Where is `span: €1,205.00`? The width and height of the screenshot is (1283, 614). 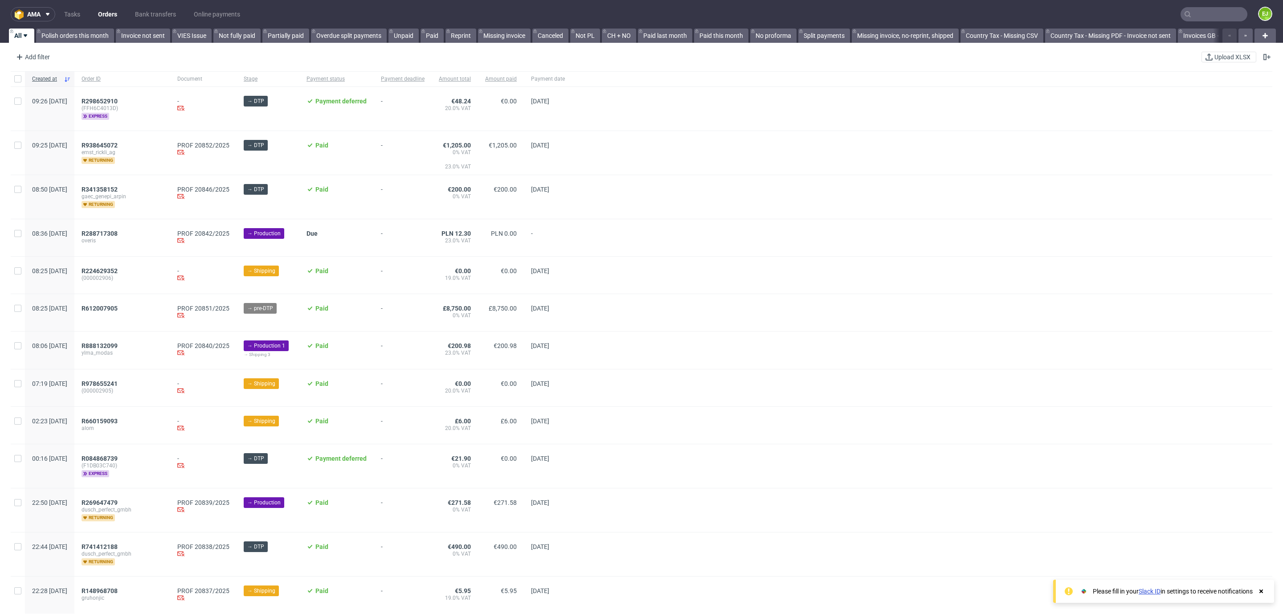 span: €1,205.00 is located at coordinates (457, 145).